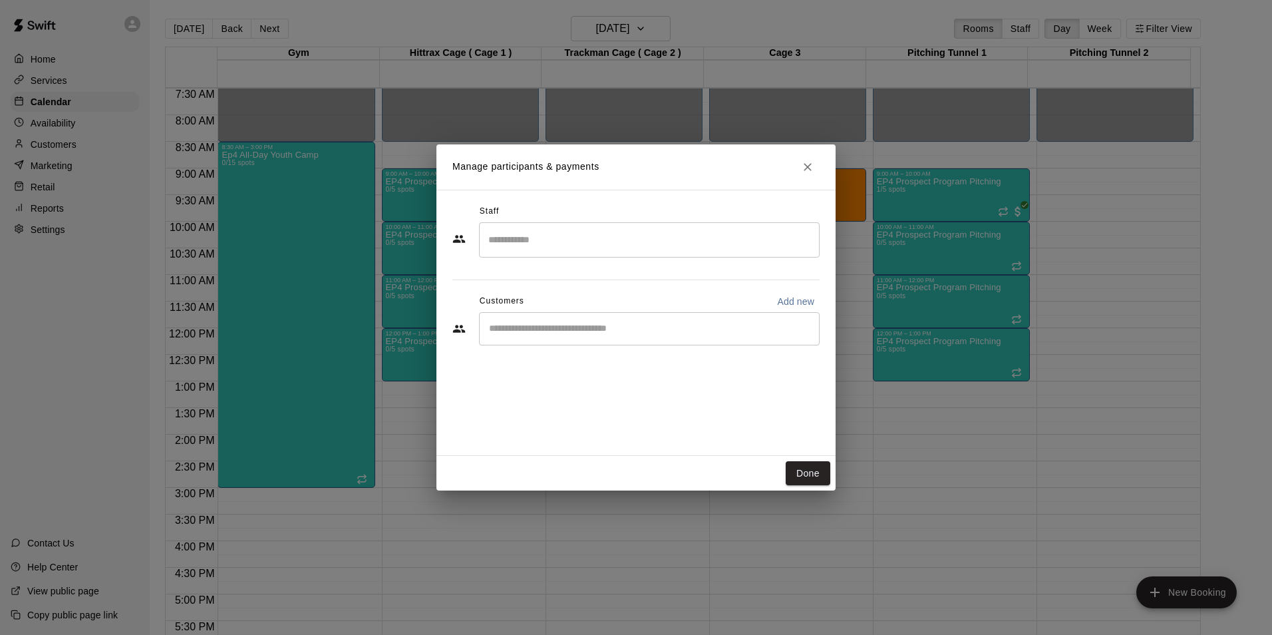  Describe the element at coordinates (649, 240) in the screenshot. I see `div: Search staff` at that location.